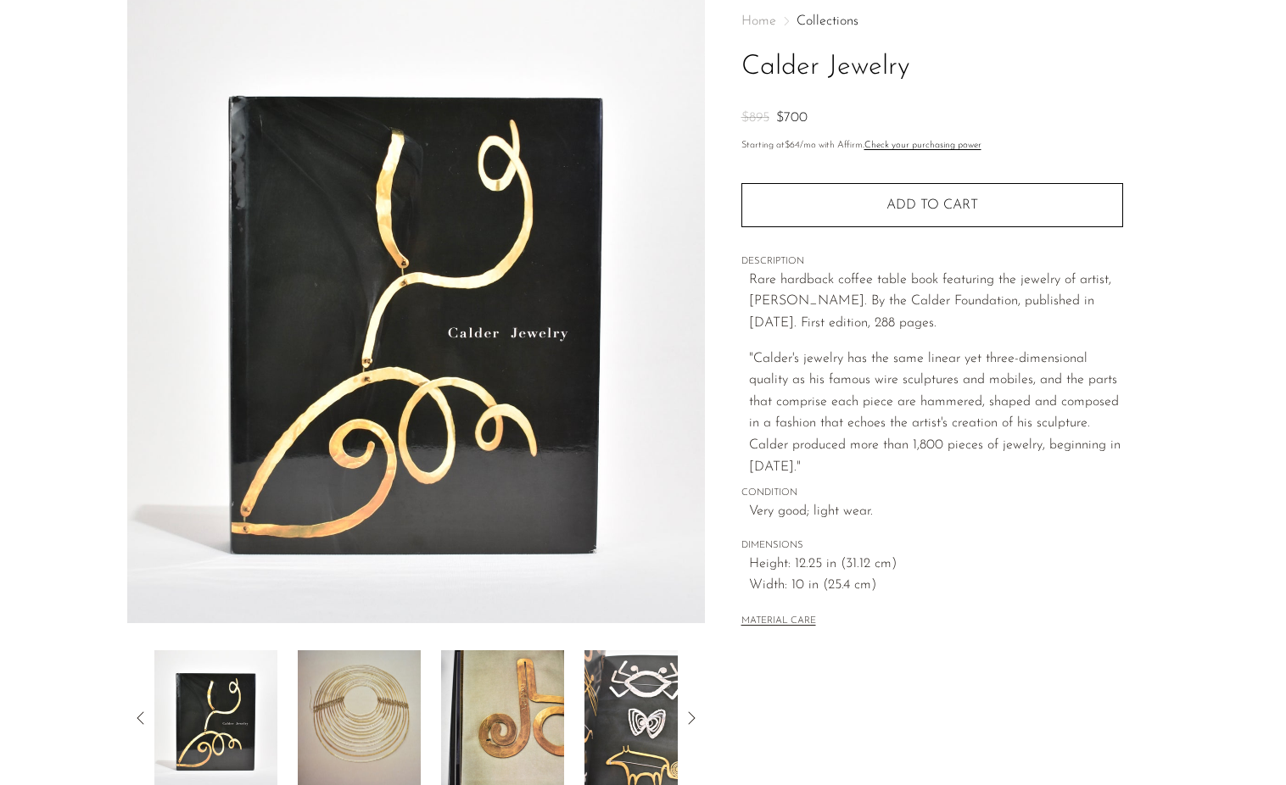 The image size is (1286, 785). Describe the element at coordinates (932, 146) in the screenshot. I see `p: Starting at /mo with Affirm.` at that location.